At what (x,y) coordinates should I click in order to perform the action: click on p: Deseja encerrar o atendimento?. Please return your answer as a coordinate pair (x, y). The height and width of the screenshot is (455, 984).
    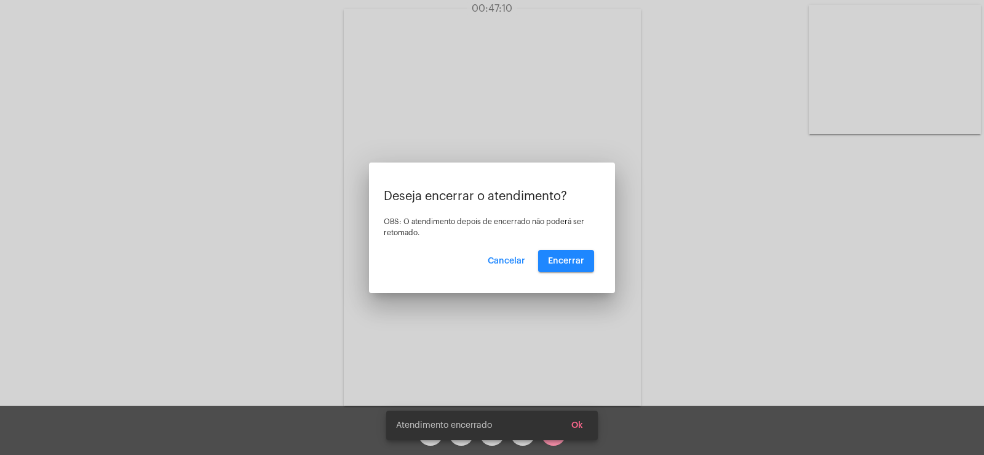
    Looking at the image, I should click on (492, 196).